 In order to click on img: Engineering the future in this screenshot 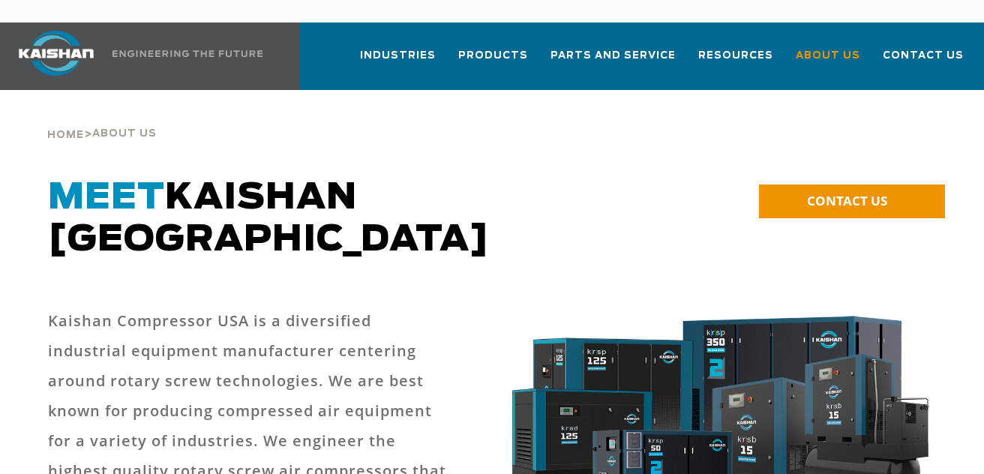, I will do `click(188, 53)`.